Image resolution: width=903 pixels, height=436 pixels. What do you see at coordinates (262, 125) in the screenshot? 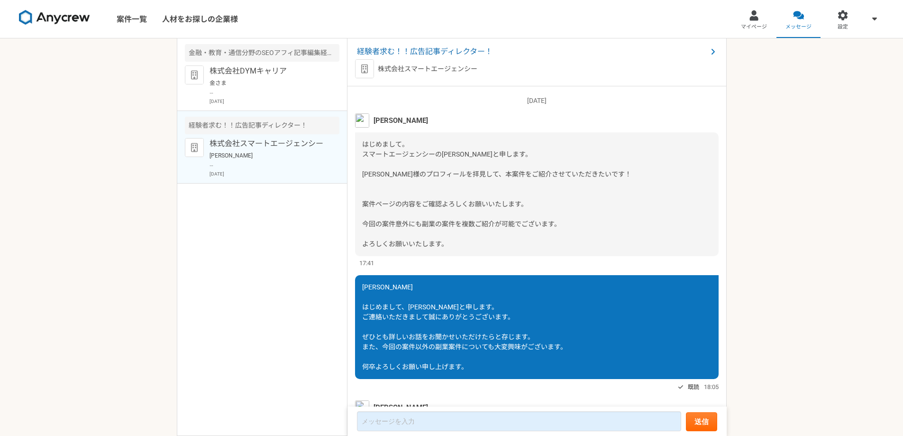
I see `div: 経験者求む！！広告記事ディレクター！` at bounding box center [262, 125].